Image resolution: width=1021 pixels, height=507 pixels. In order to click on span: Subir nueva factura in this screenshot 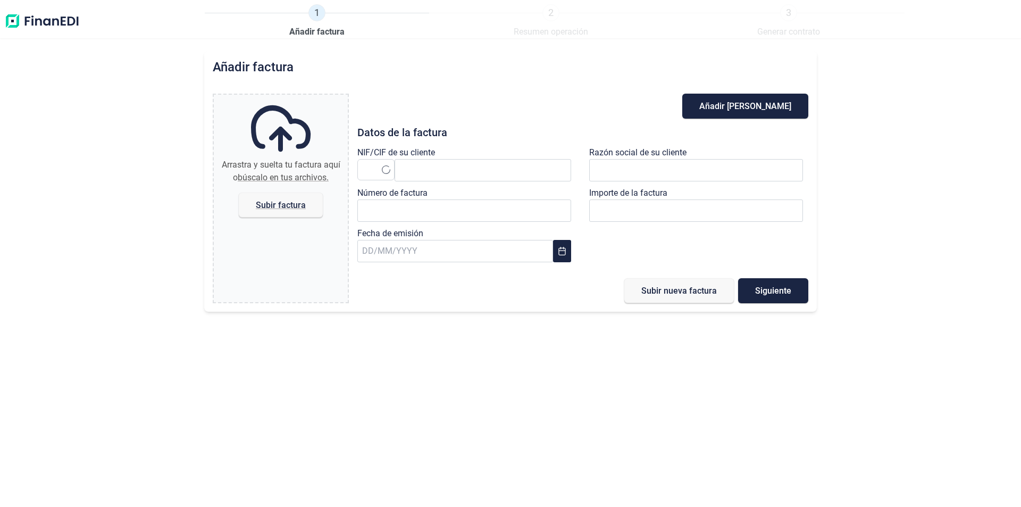, I will do `click(679, 290)`.